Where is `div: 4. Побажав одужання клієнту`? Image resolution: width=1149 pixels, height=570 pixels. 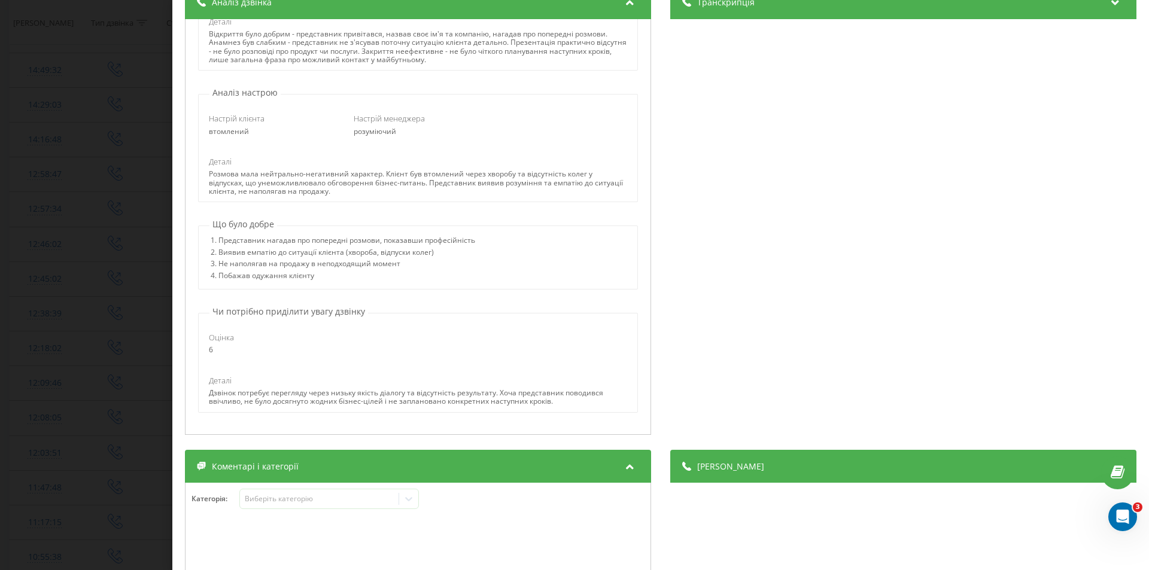 div: 4. Побажав одужання клієнту is located at coordinates (343, 277).